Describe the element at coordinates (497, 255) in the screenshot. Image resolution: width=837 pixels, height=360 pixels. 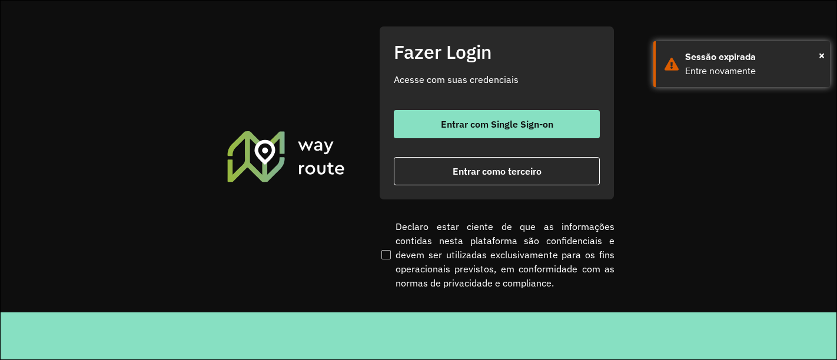
I see `label: Declaro estar ciente de que as informações contidas nesta plataforma são confidenciais e devem se...` at that location.